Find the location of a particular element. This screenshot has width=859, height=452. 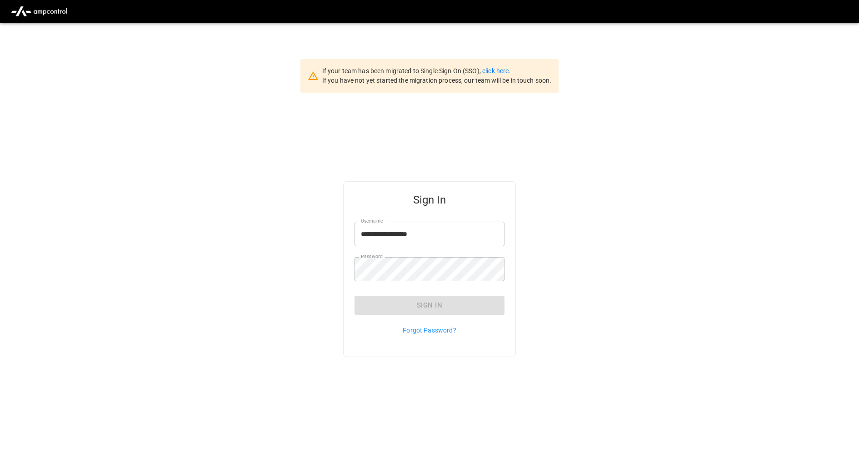

h5: Sign In is located at coordinates (430, 200).